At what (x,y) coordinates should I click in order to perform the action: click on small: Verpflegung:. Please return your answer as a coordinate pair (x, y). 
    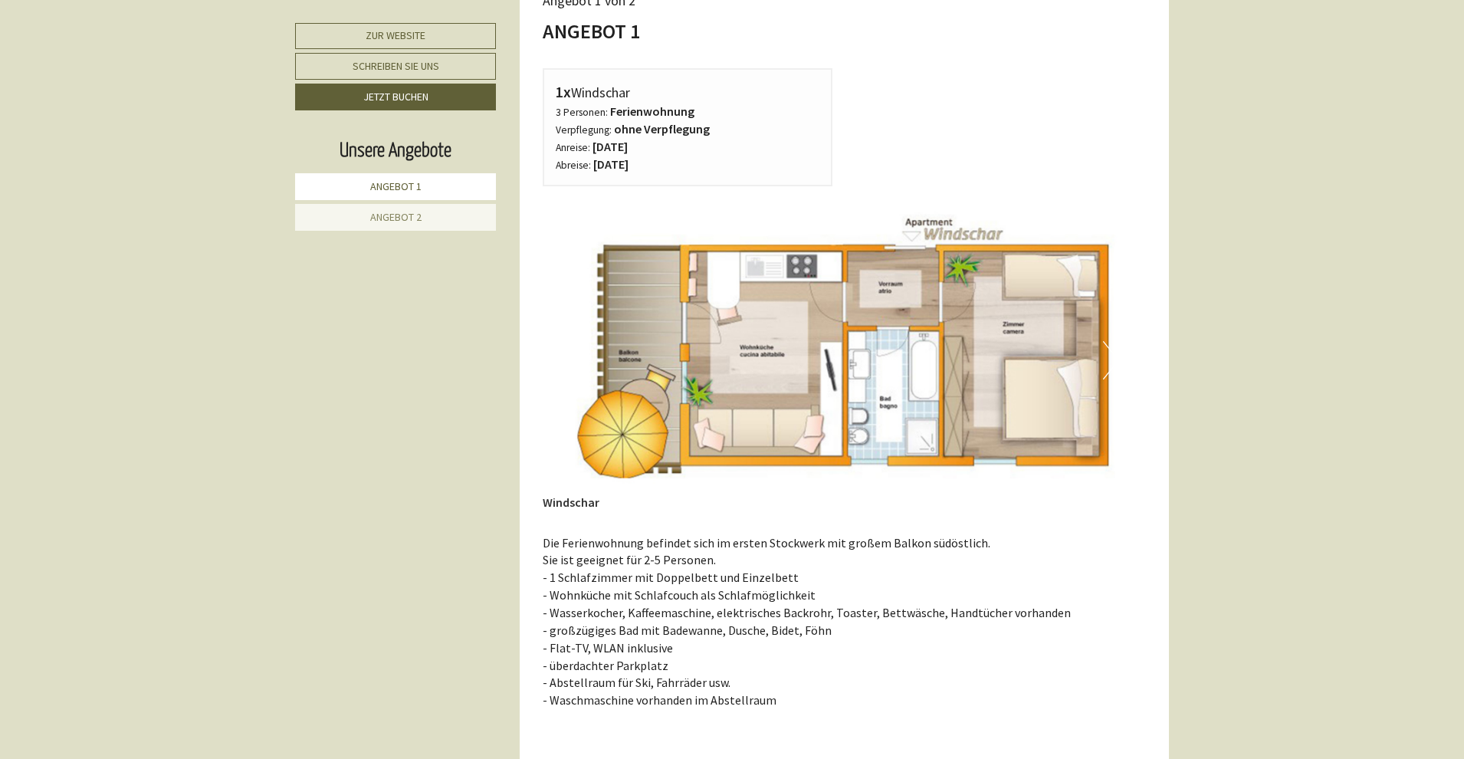
    Looking at the image, I should click on (583, 129).